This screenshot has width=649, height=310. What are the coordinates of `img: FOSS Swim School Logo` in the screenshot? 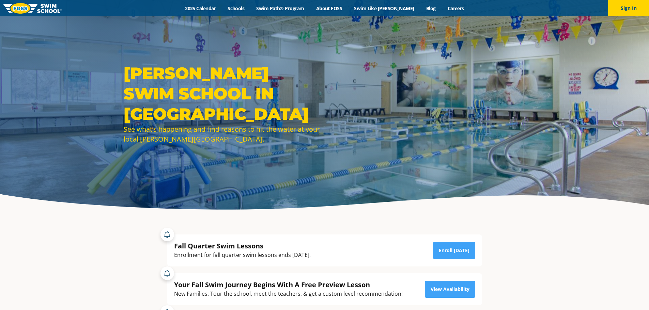 It's located at (32, 8).